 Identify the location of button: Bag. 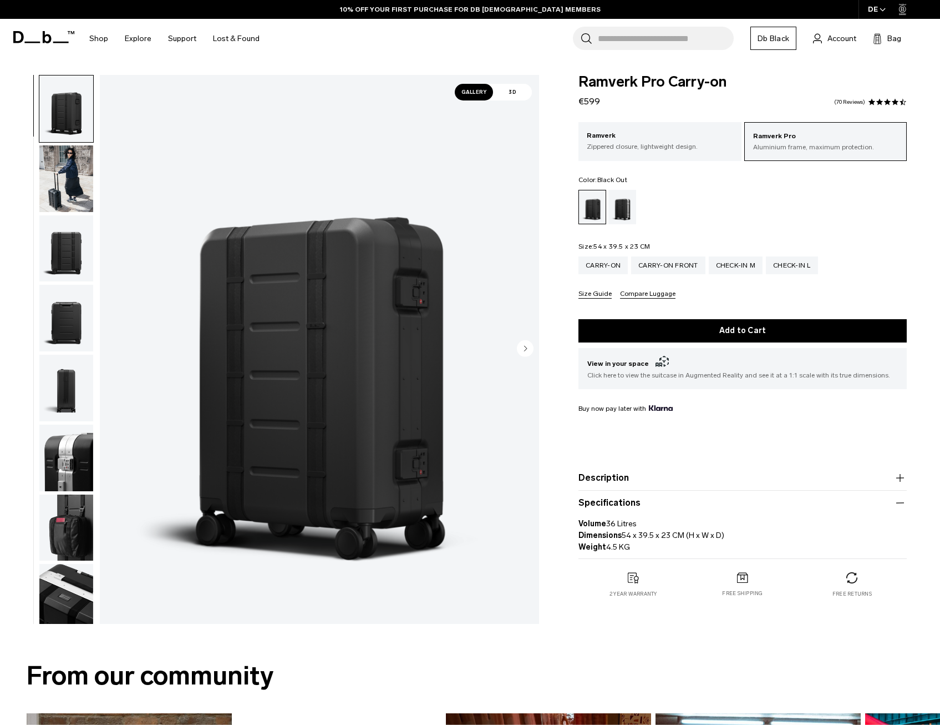
(887, 38).